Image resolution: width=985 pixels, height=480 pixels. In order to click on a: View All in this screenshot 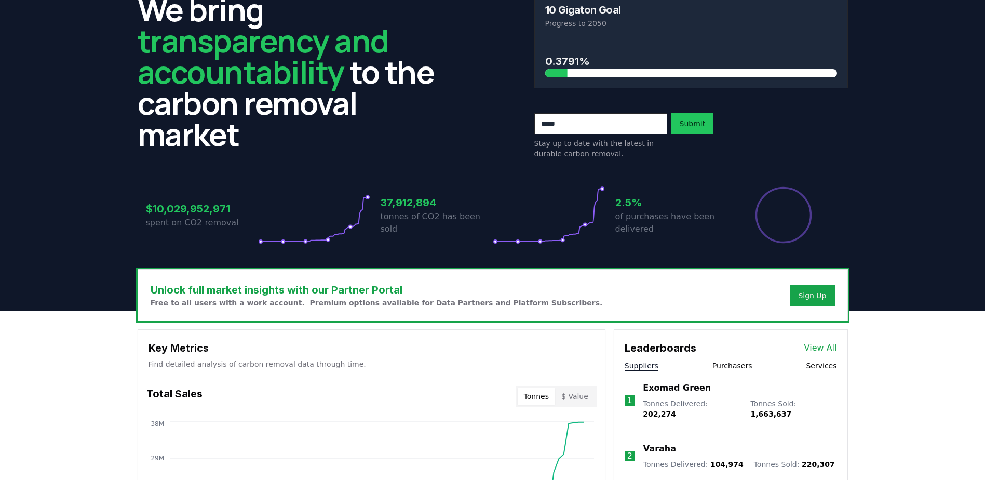, I will do `click(820, 348)`.